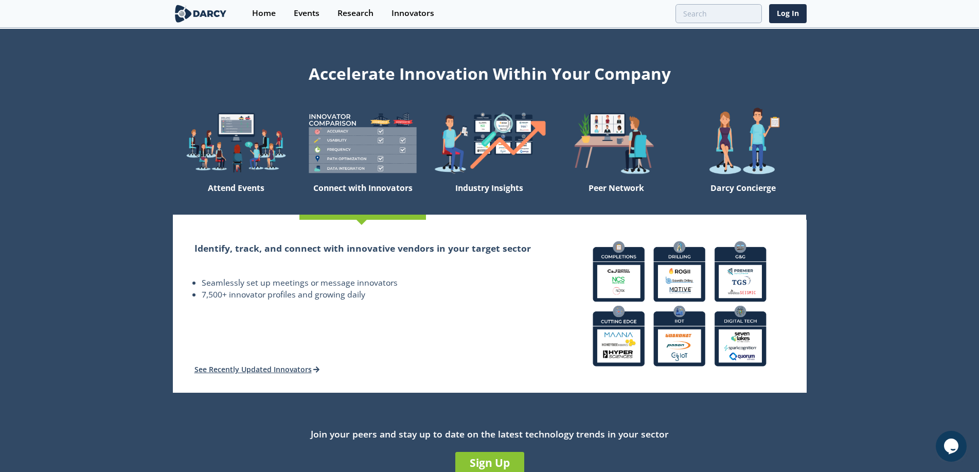 This screenshot has height=472, width=979. Describe the element at coordinates (719, 13) in the screenshot. I see `input: Advanced Search` at that location.